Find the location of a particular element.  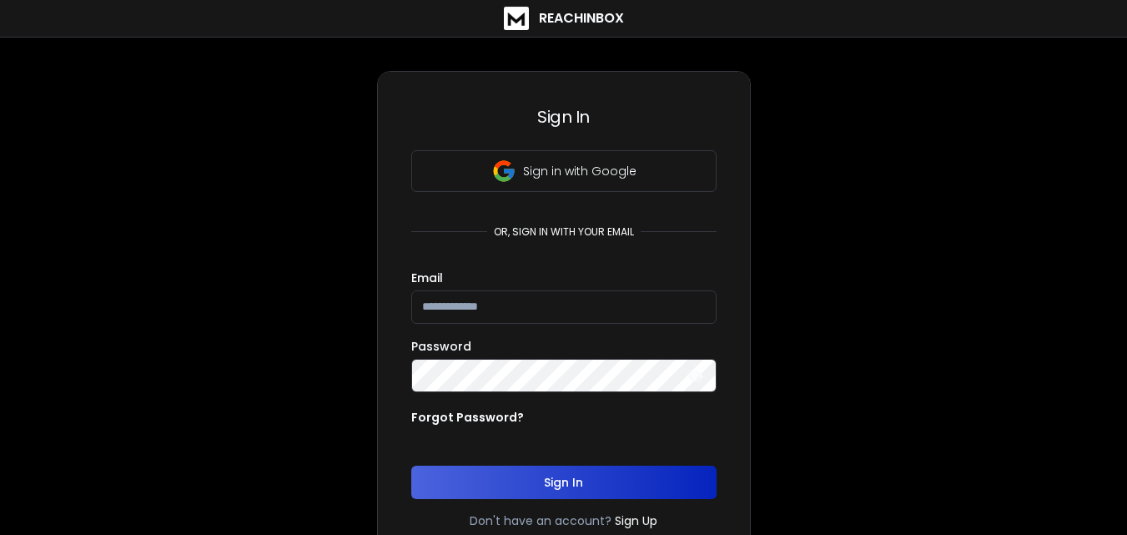

a: ReachInbox is located at coordinates (564, 18).